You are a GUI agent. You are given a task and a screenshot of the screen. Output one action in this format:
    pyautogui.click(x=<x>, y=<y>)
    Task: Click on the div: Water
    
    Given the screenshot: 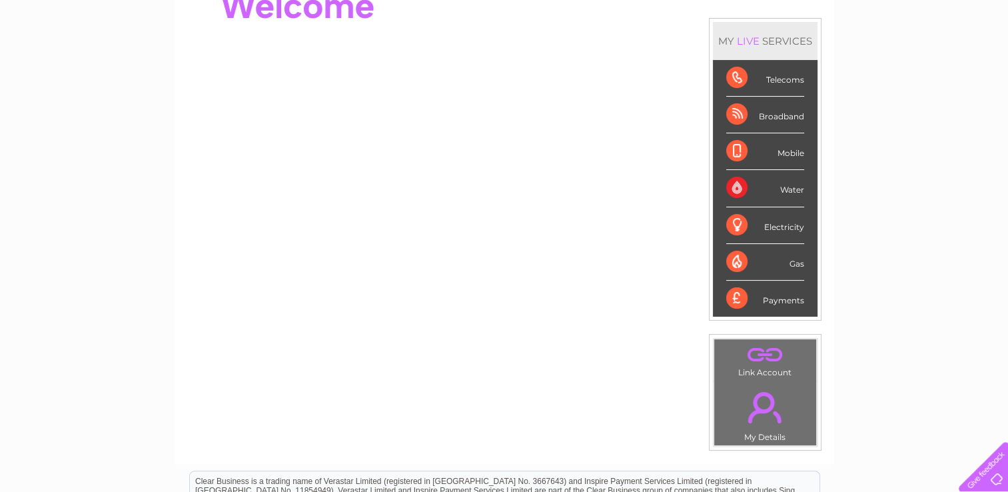 What is the action you would take?
    pyautogui.click(x=765, y=188)
    